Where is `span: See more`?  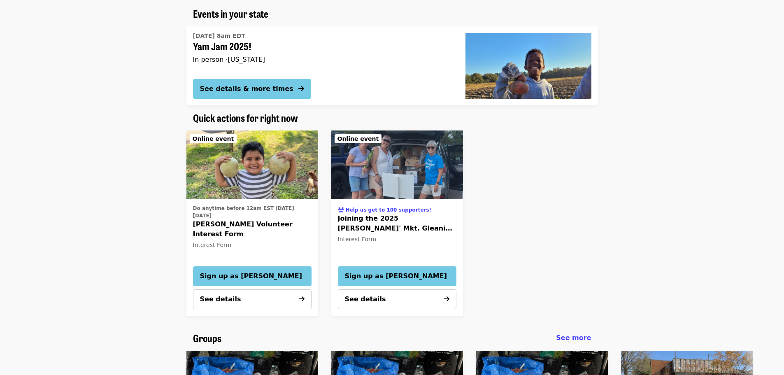 span: See more is located at coordinates (573, 337).